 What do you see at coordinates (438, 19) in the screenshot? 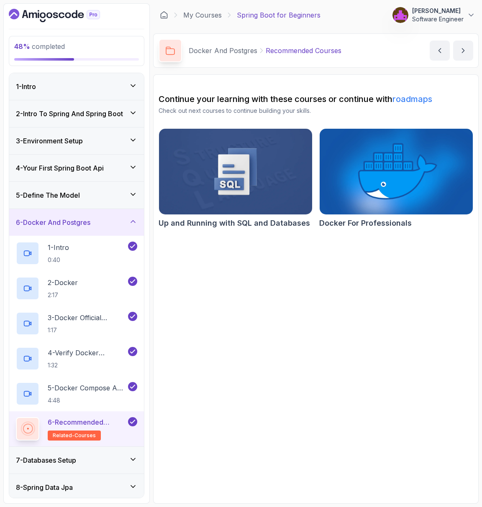
I see `p: Software Engineer` at bounding box center [438, 19].